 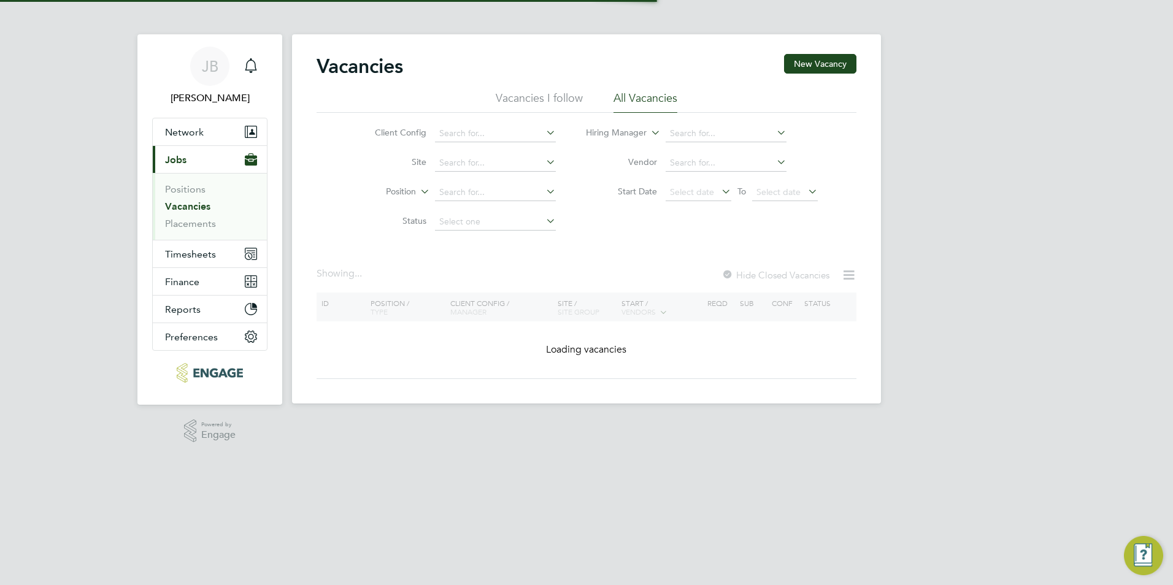 I want to click on span: Engage, so click(x=218, y=435).